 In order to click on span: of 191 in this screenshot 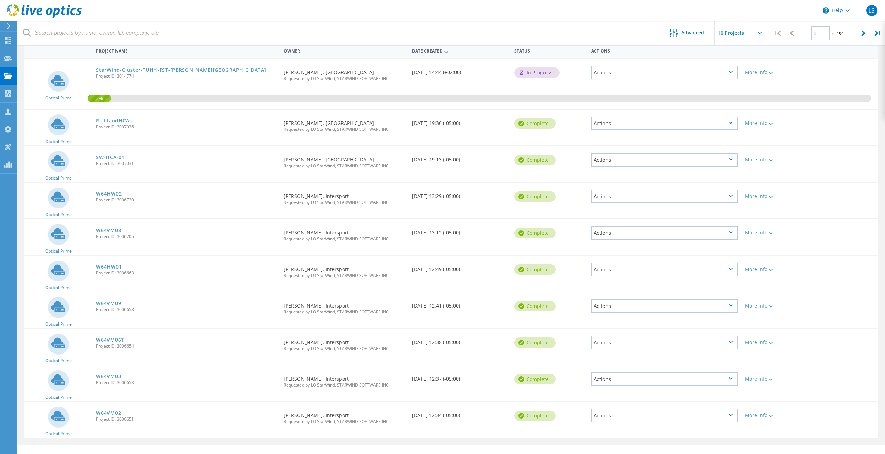, I will do `click(837, 33)`.